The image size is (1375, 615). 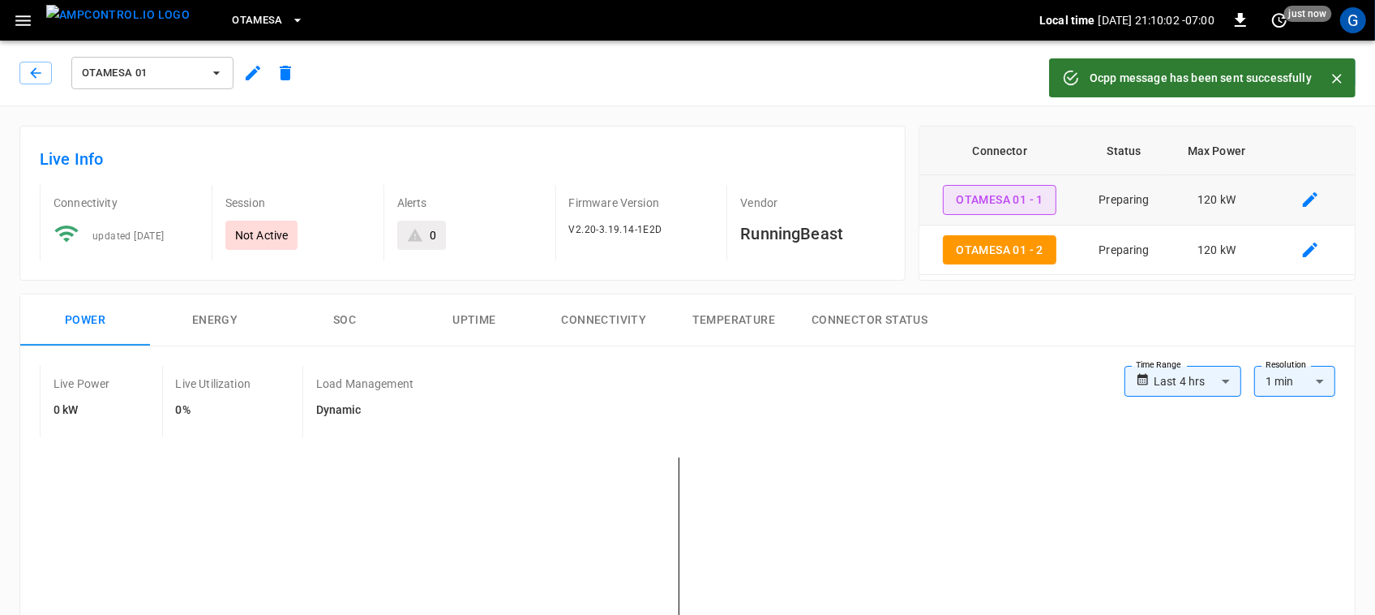 What do you see at coordinates (1000, 199) in the screenshot?
I see `button: OtaMesa 01 - 1` at bounding box center [1000, 199].